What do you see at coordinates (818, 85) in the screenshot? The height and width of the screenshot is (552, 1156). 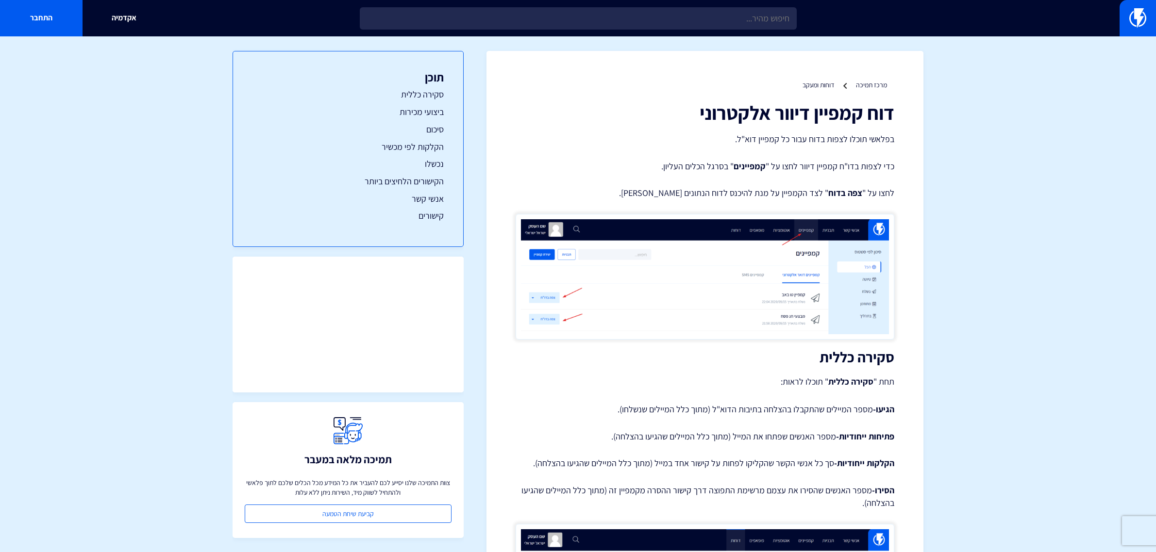 I see `a: דוחות ומעקב` at bounding box center [818, 85].